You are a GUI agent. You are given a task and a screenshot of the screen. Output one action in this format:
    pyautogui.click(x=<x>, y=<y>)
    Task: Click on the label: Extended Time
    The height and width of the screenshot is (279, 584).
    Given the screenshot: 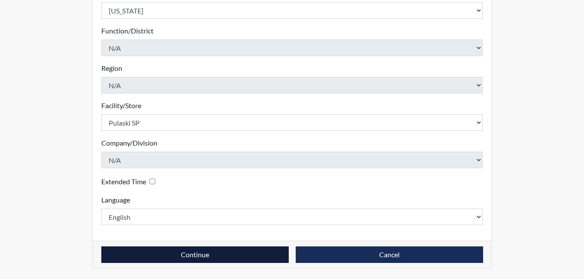 What is the action you would take?
    pyautogui.click(x=123, y=182)
    